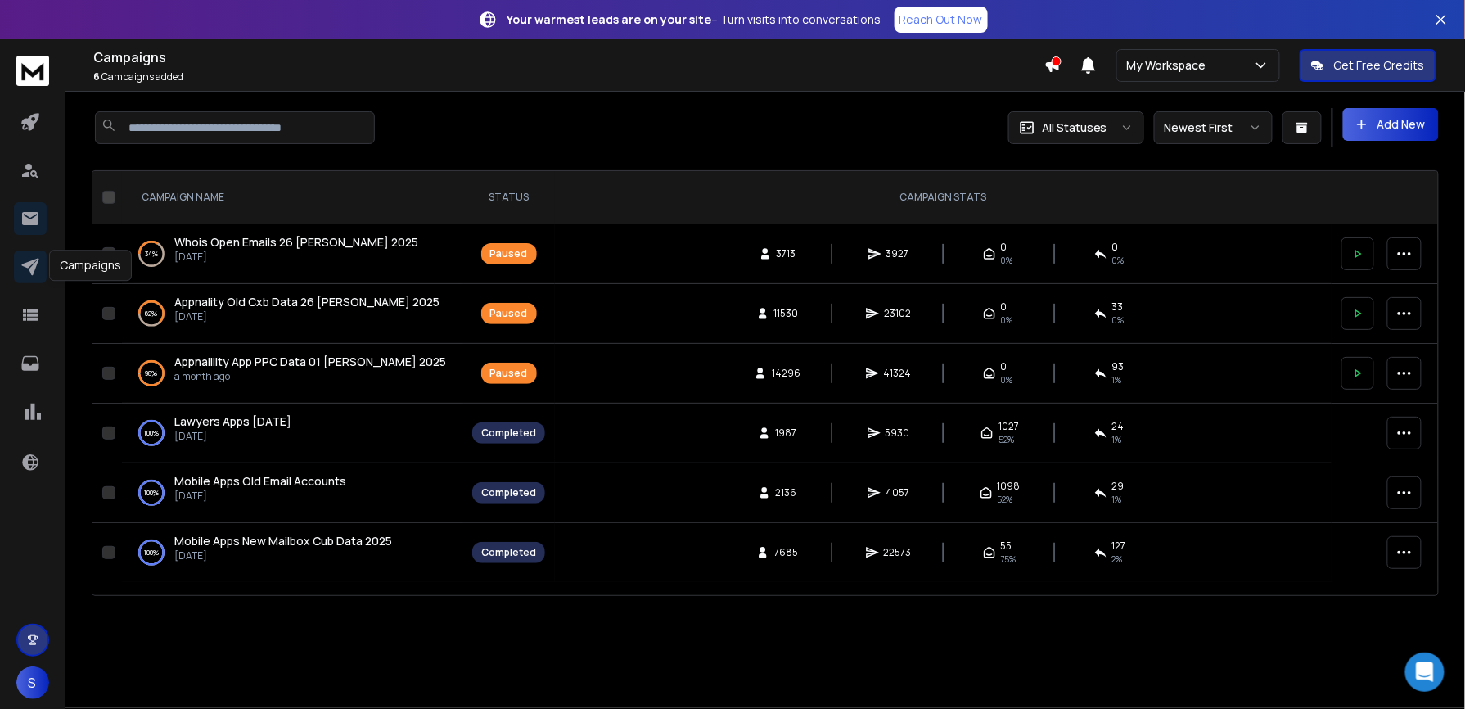 The width and height of the screenshot is (1465, 709). I want to click on span: 24, so click(1118, 426).